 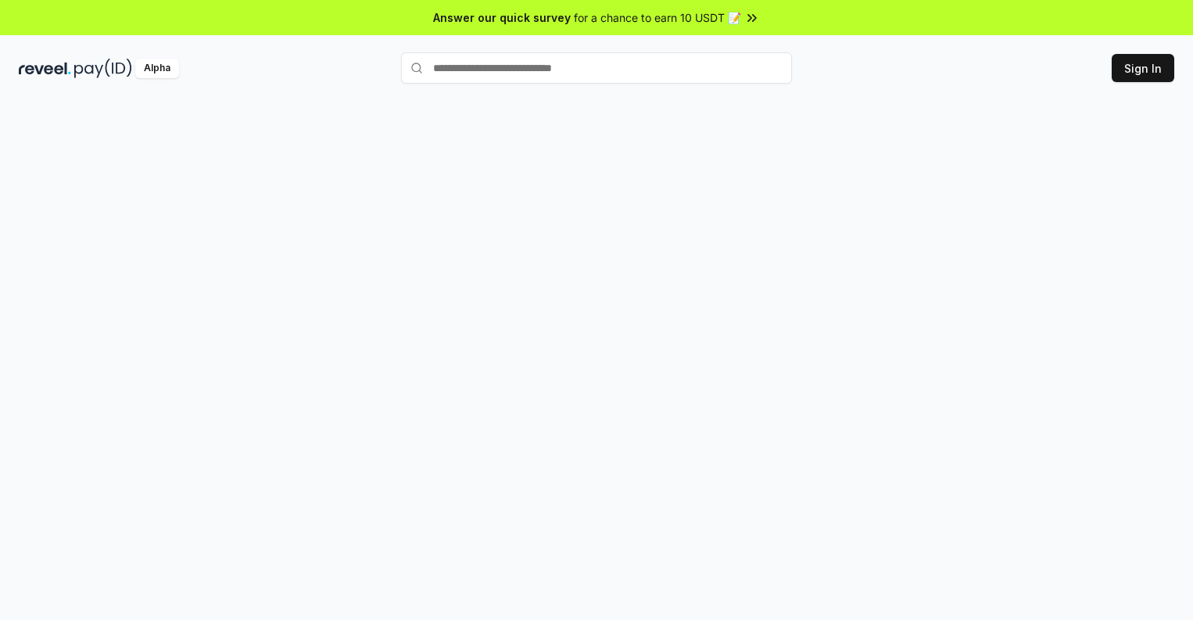 I want to click on span: Answer our quick survey, so click(x=502, y=17).